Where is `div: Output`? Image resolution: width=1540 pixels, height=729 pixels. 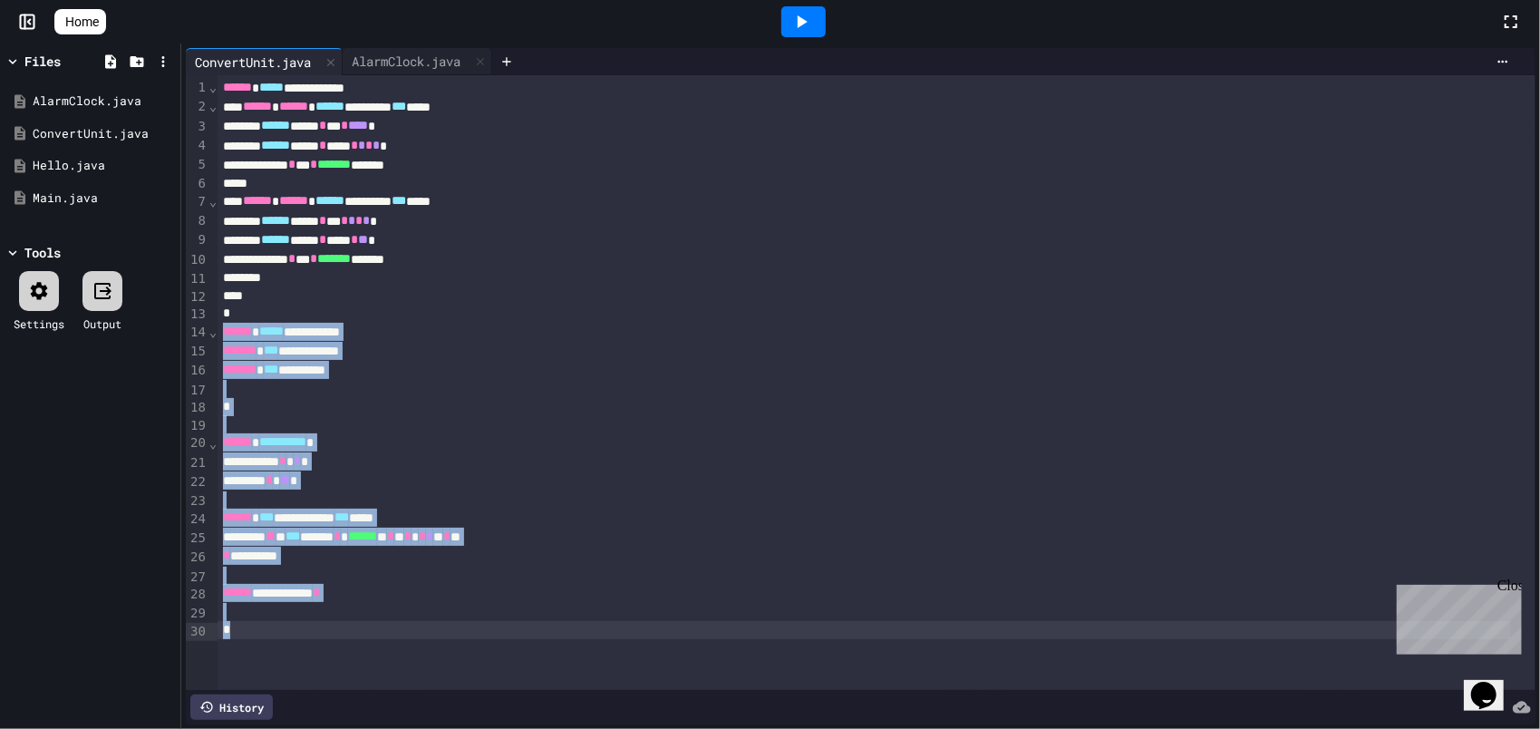 div: Output is located at coordinates (102, 324).